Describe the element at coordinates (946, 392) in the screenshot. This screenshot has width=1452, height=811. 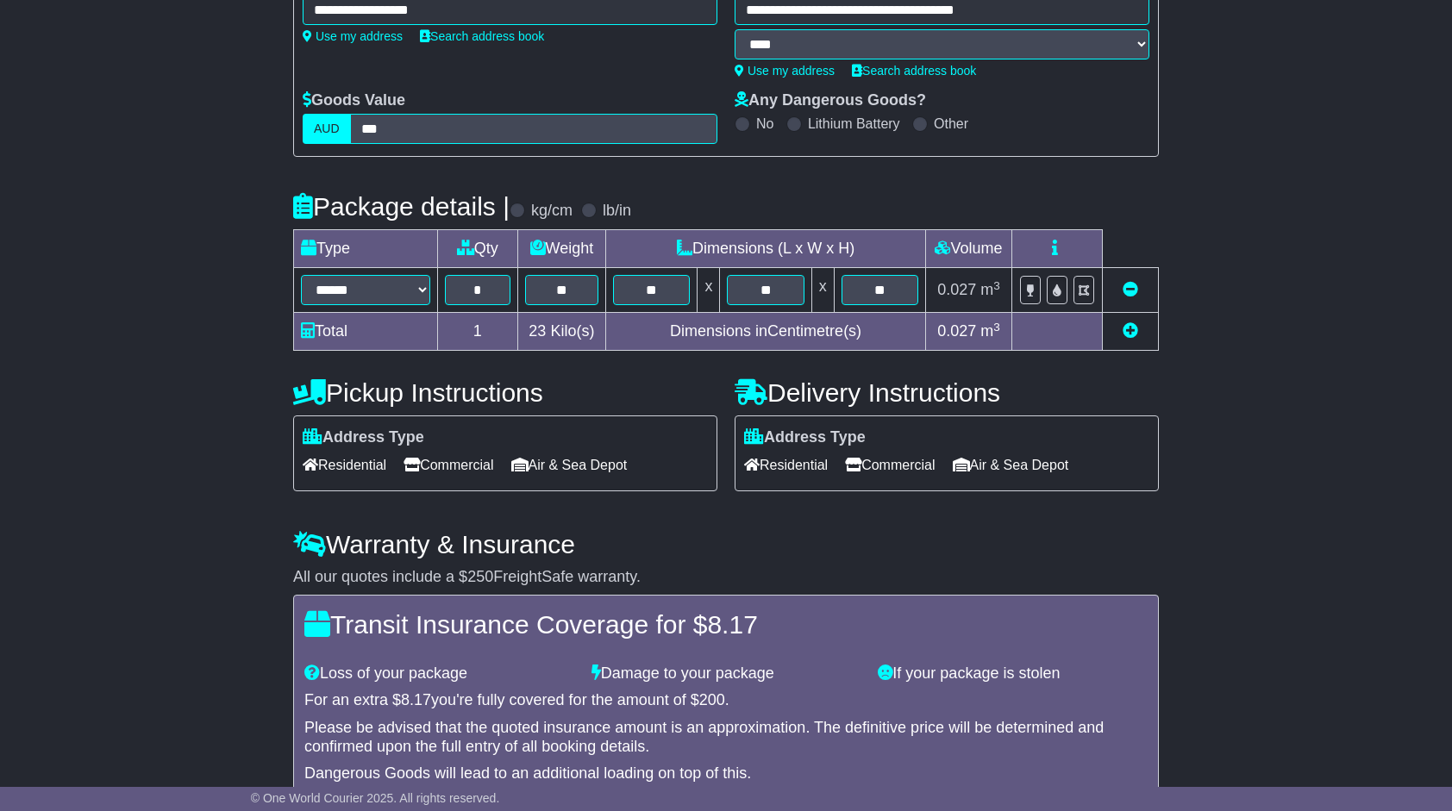
I see `h4: Delivery Instructions` at that location.